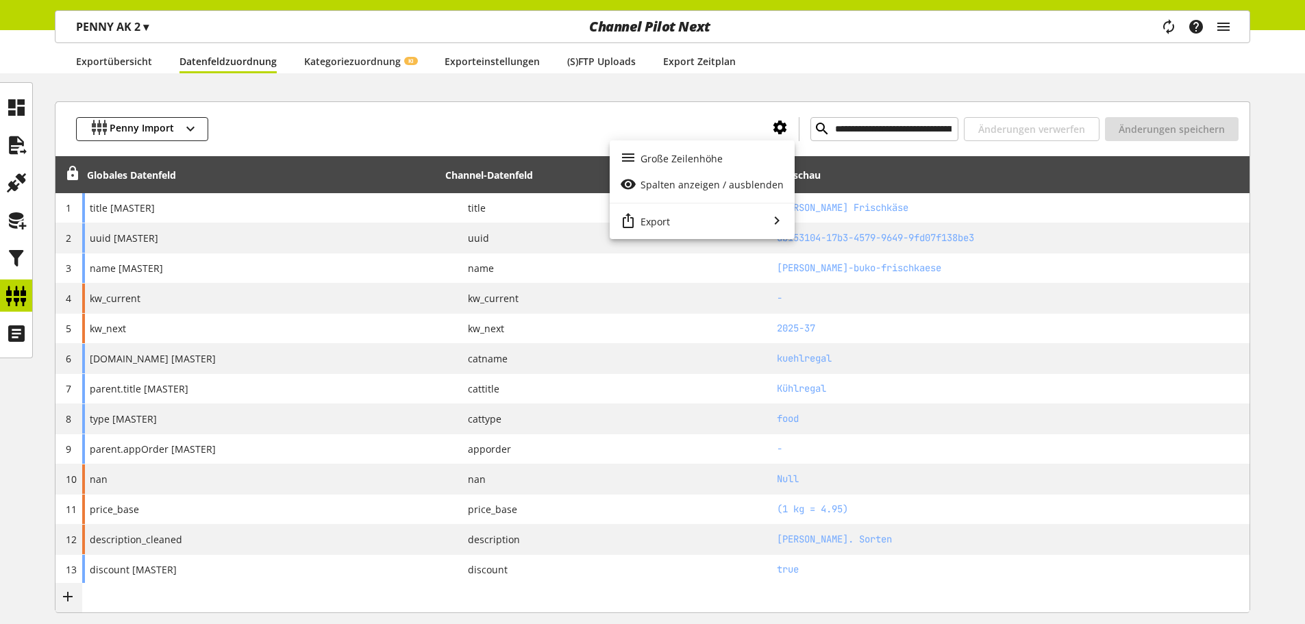 The image size is (1305, 624). Describe the element at coordinates (473, 238) in the screenshot. I see `span: uuid` at that location.